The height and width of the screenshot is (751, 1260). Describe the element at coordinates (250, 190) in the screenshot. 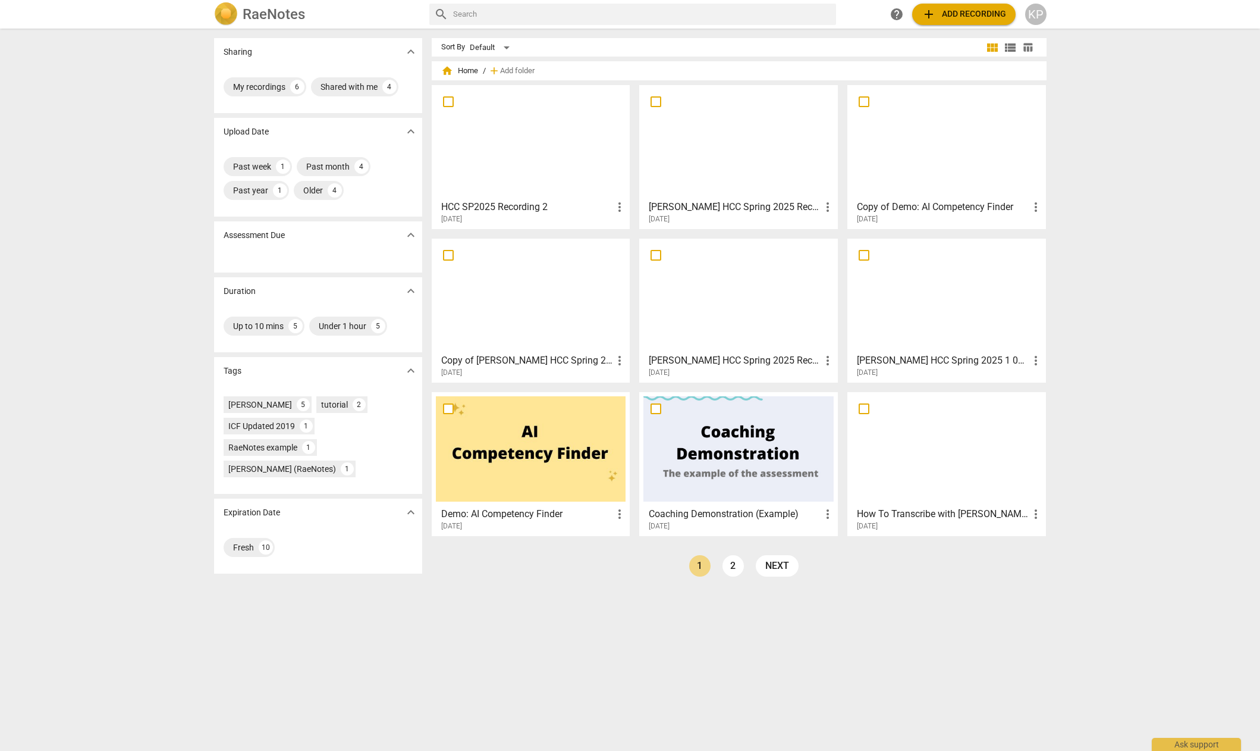

I see `div: Past year` at that location.